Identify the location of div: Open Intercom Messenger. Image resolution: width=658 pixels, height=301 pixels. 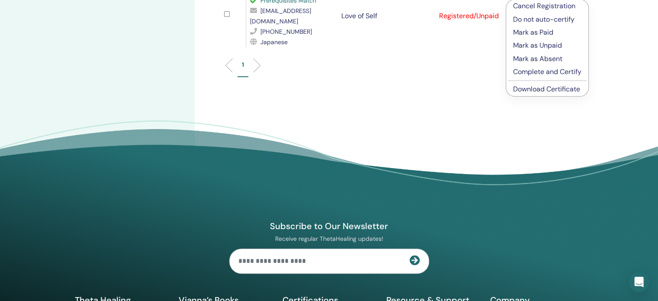
(639, 282).